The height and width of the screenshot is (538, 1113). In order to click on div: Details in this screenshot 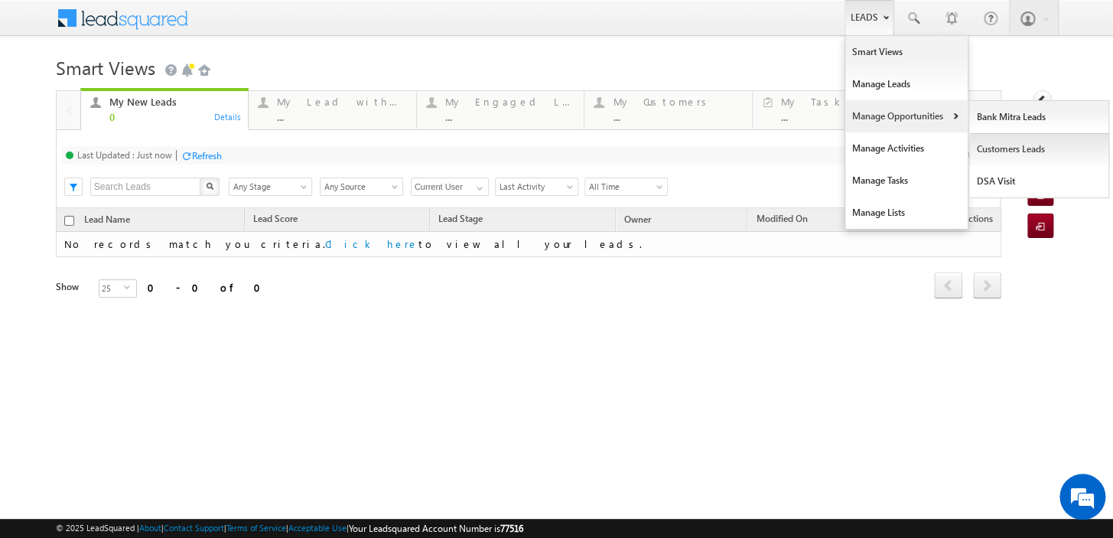, I will do `click(228, 116)`.